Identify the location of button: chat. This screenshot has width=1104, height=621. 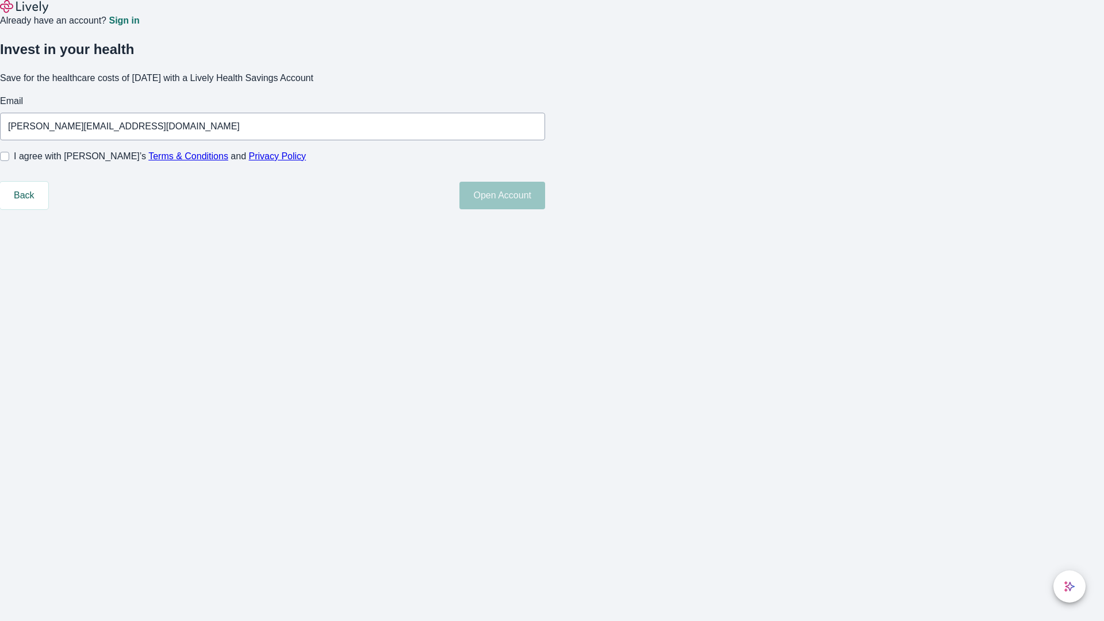
(1070, 587).